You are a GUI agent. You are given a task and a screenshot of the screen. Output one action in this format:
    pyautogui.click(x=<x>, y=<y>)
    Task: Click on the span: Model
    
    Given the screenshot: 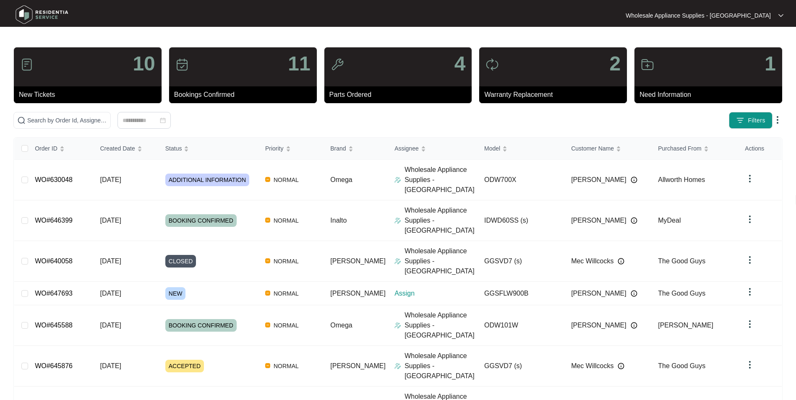 What is the action you would take?
    pyautogui.click(x=492, y=149)
    